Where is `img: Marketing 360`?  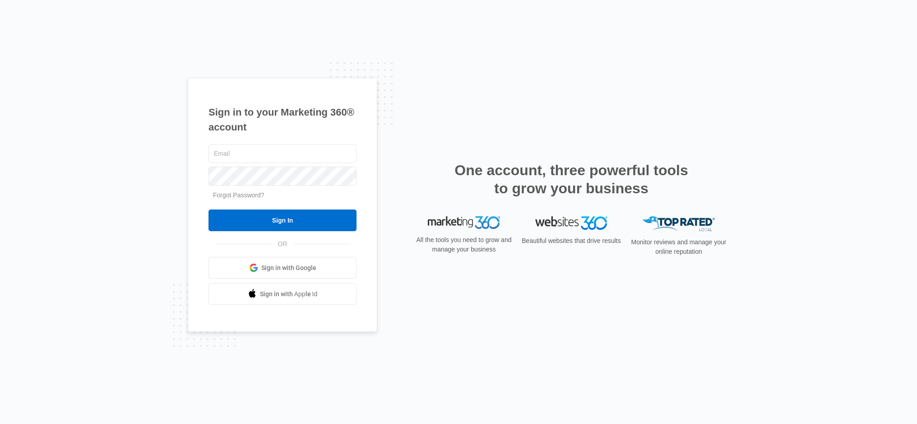
img: Marketing 360 is located at coordinates (464, 222).